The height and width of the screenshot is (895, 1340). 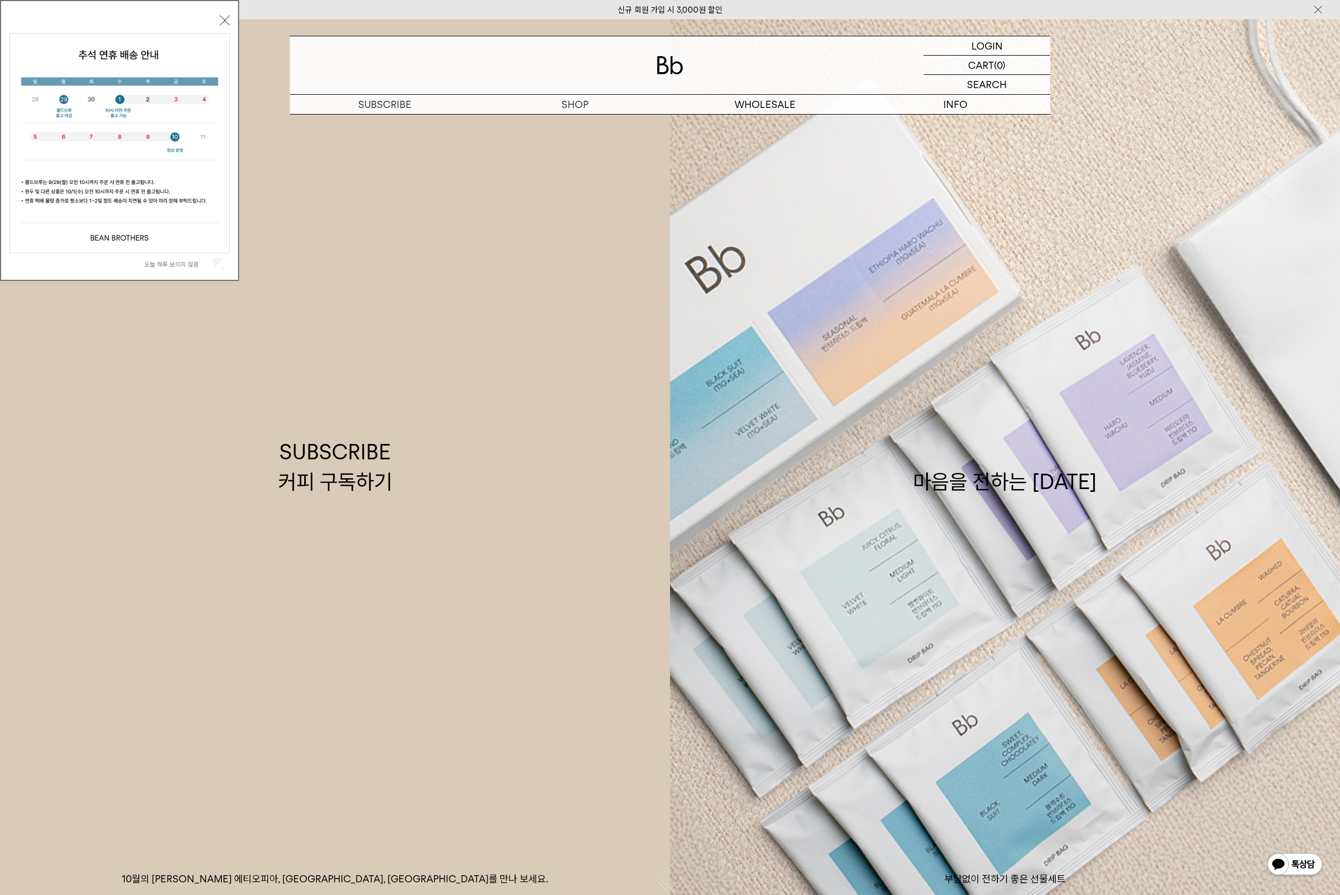 I want to click on p: LOGIN, so click(x=987, y=46).